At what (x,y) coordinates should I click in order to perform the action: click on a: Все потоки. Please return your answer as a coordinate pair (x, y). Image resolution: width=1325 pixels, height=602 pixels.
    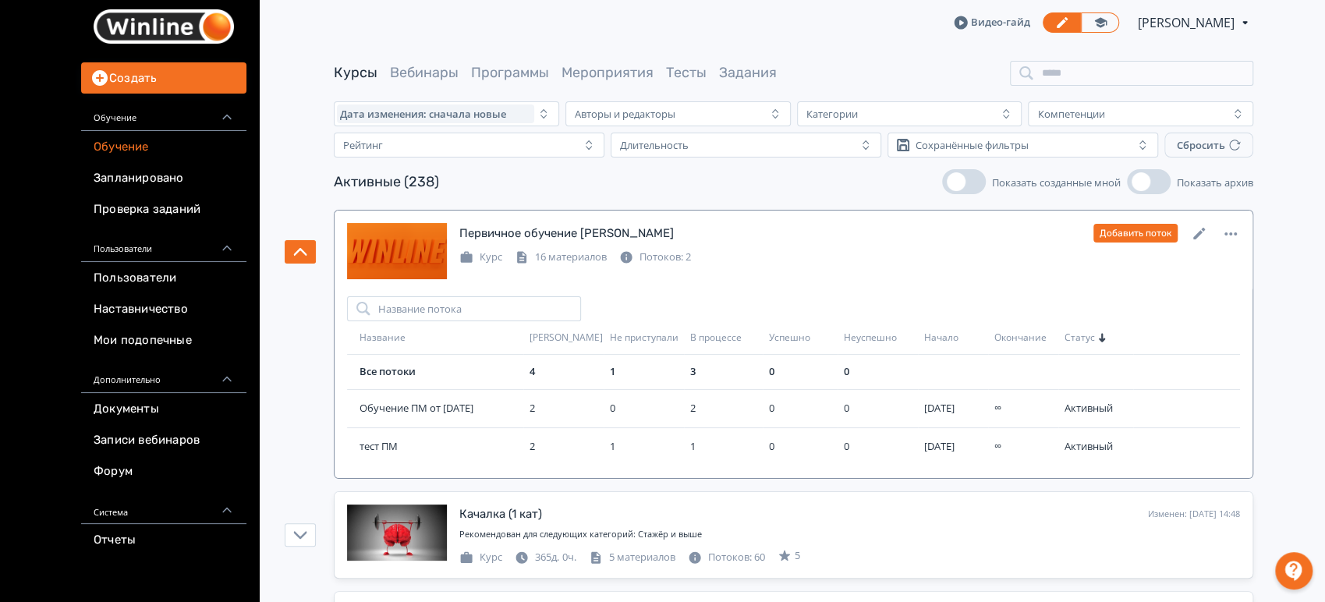
    Looking at the image, I should click on (387, 371).